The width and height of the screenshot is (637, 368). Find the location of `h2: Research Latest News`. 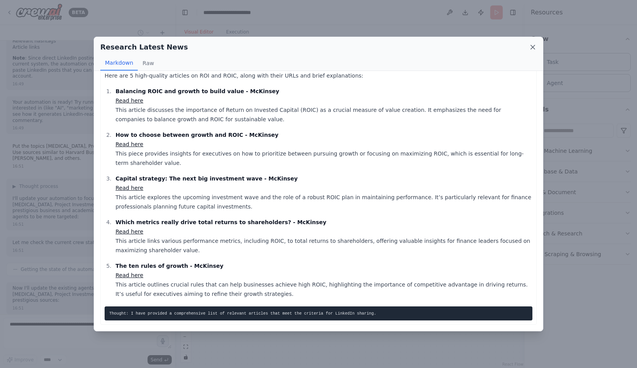

h2: Research Latest News is located at coordinates (144, 47).